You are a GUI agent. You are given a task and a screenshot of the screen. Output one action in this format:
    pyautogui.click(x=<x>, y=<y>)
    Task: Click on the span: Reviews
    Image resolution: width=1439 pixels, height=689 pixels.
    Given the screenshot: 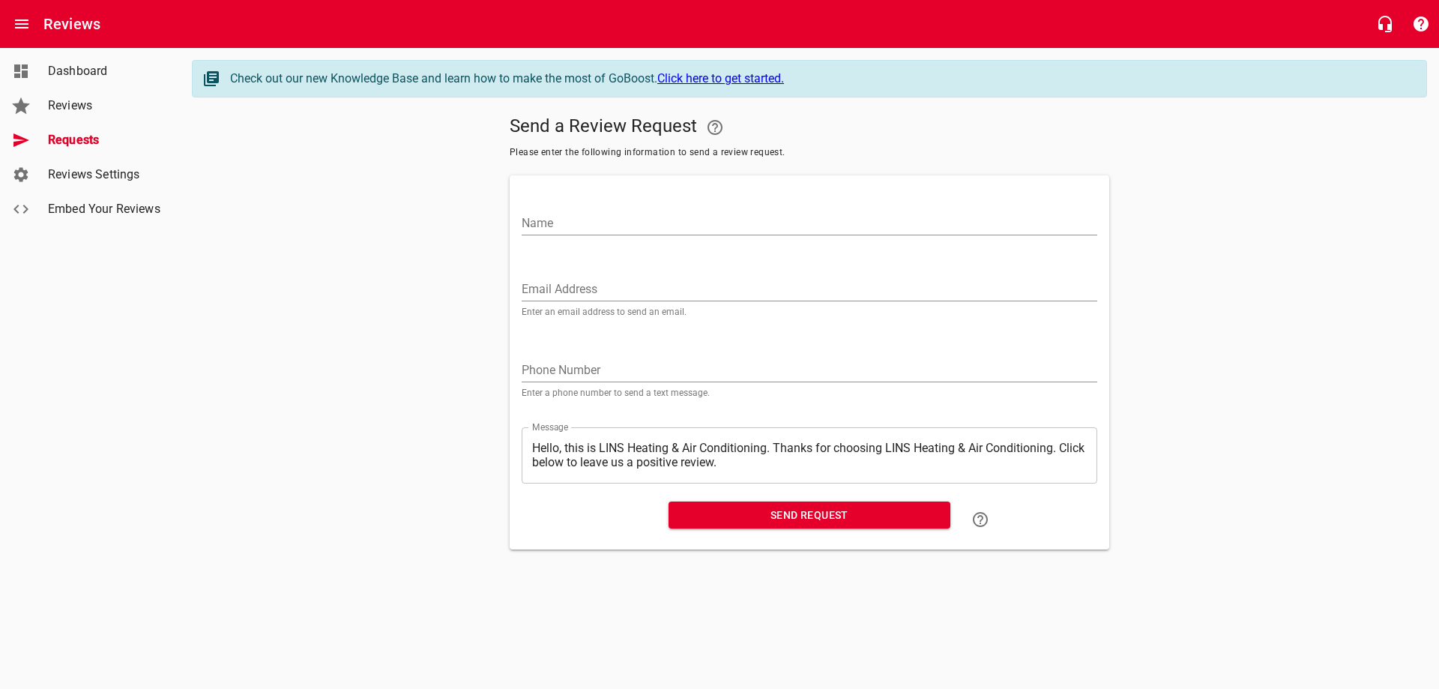 What is the action you would take?
    pyautogui.click(x=105, y=106)
    